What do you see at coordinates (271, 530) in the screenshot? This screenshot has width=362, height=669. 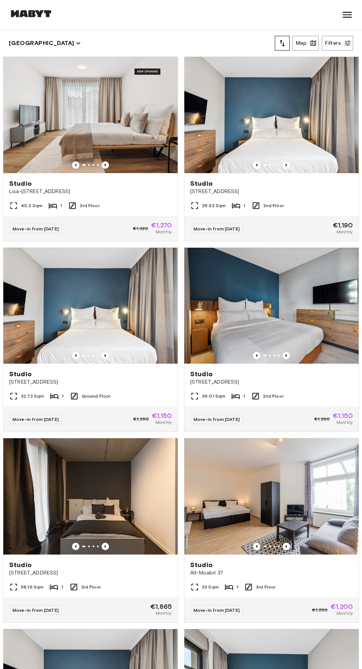 I see `a: Marketing picture of unit DE-01-087-003-01HPrevious imagePrevious imageStudioAlt-Moabit 3733 Sqm1...` at bounding box center [271, 530].